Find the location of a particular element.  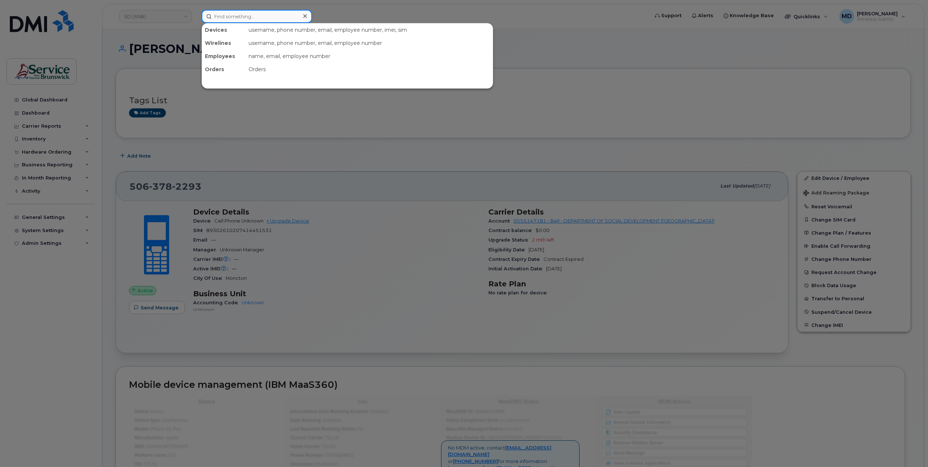

div: username, phone number, email, employee number, imei, sim is located at coordinates (369, 30).